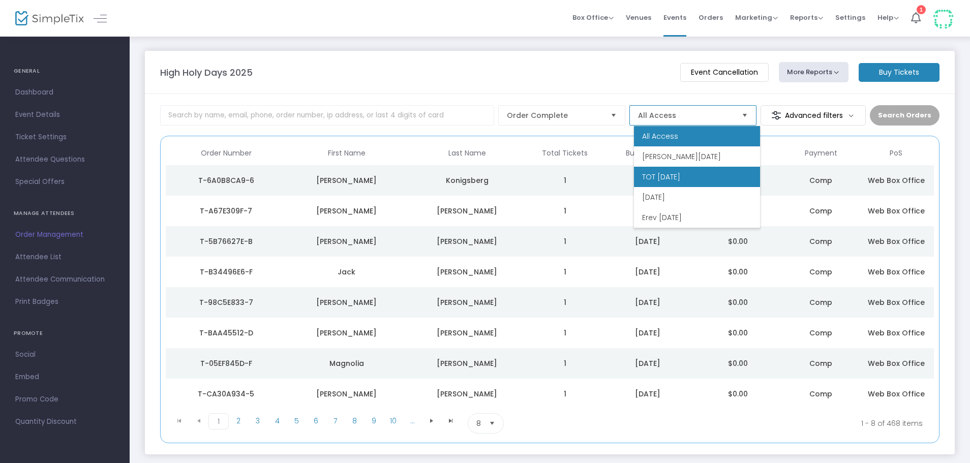 The width and height of the screenshot is (970, 463). Describe the element at coordinates (65, 235) in the screenshot. I see `span: Order Management` at that location.